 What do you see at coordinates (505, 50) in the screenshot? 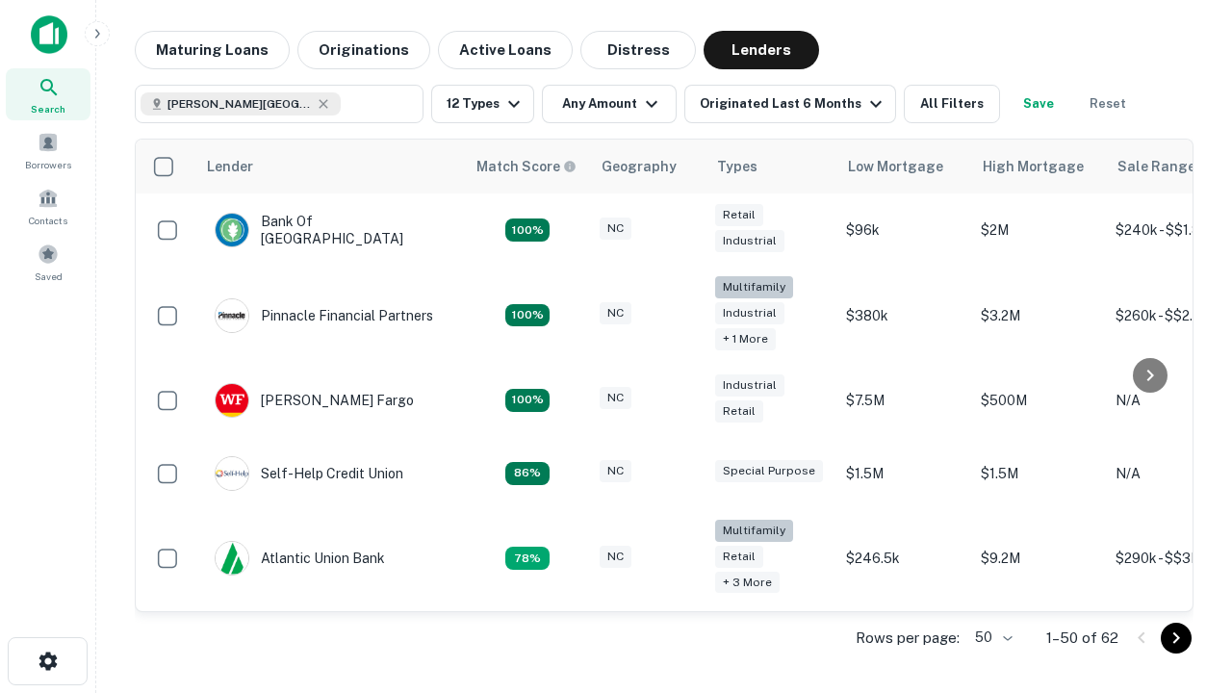
I see `button: Active Loans` at bounding box center [505, 50].